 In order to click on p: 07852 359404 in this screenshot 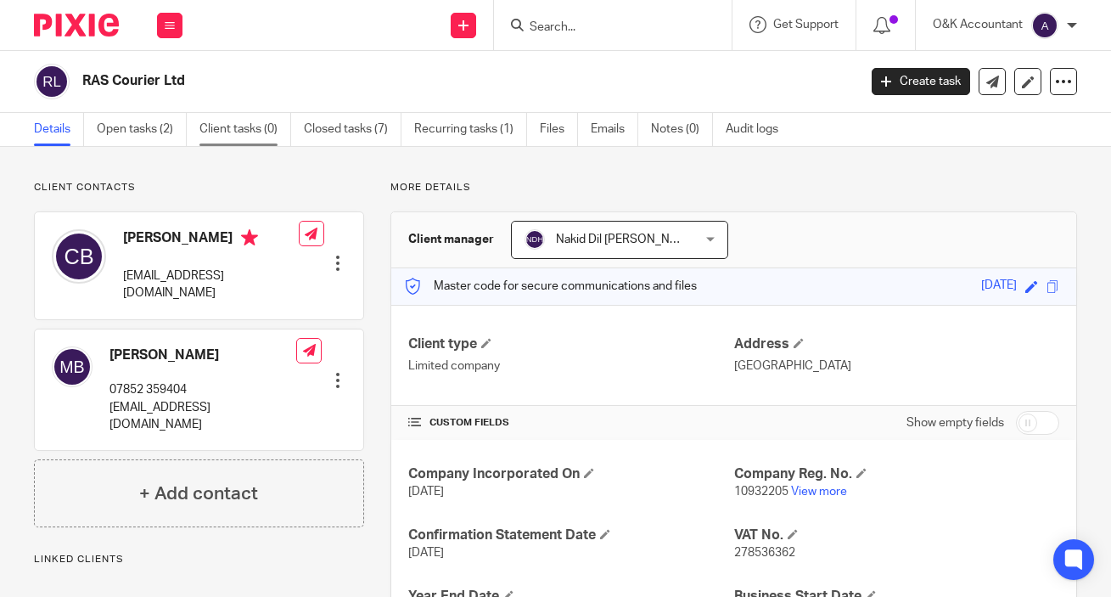, I will do `click(203, 389)`.